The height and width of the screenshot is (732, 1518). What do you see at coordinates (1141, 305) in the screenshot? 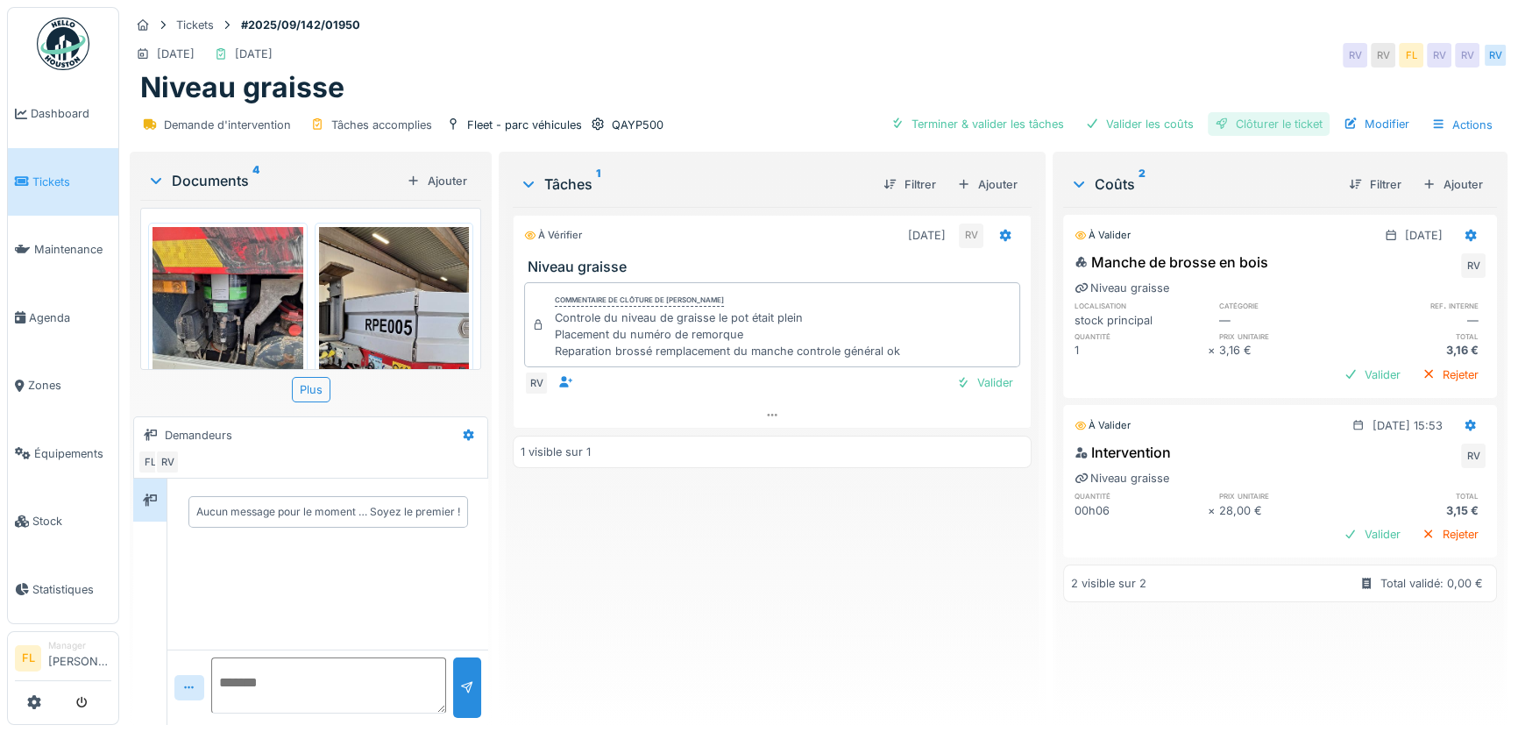
I see `h6: localisation` at bounding box center [1141, 305].